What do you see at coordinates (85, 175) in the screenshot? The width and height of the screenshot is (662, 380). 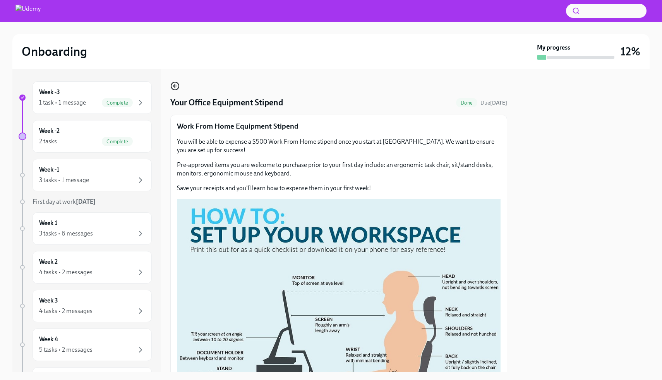 I see `a: Week -13 tasks • 1 message` at bounding box center [85, 175].